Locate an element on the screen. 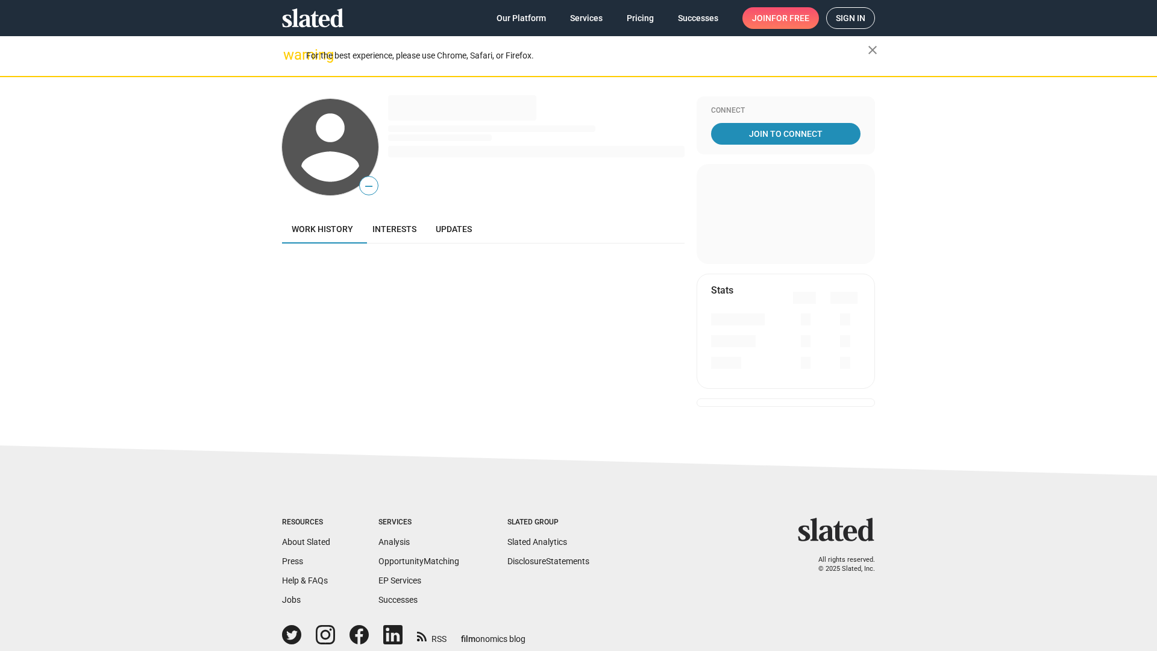  span: Our Platform is located at coordinates (521, 18).